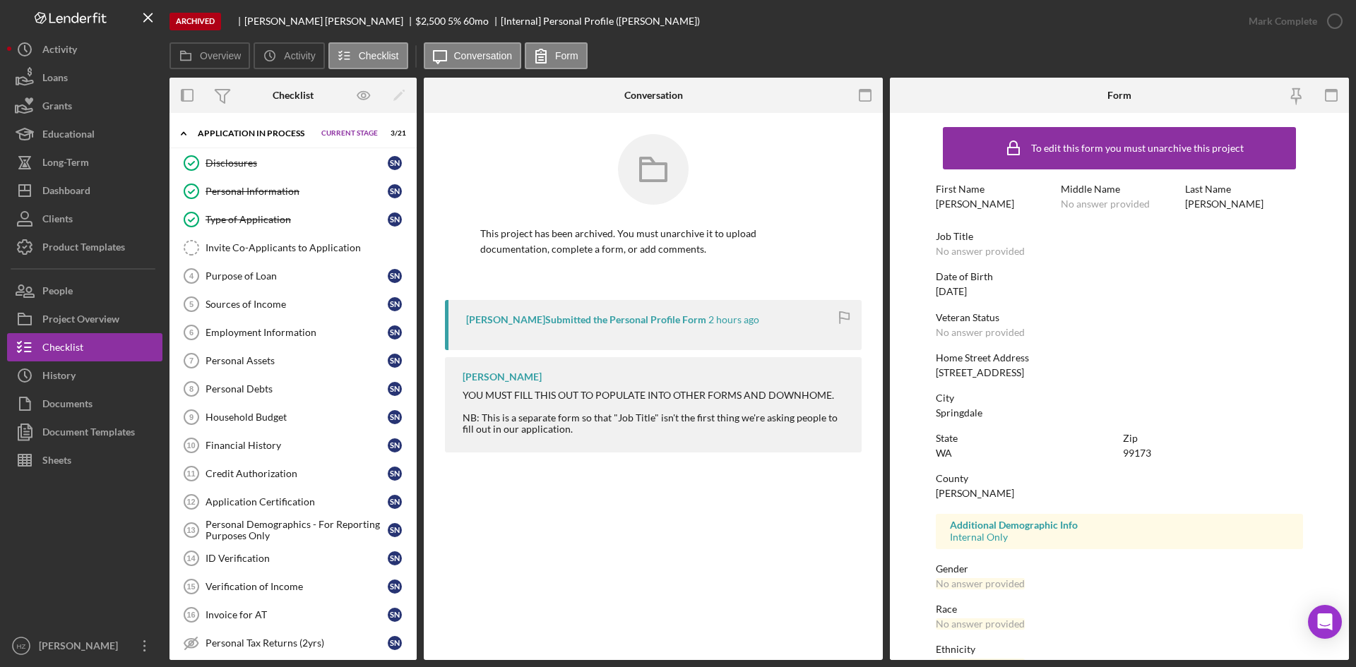 This screenshot has height=667, width=1356. Describe the element at coordinates (566, 56) in the screenshot. I see `label: Form` at that location.